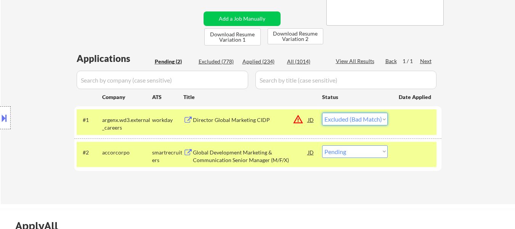 This screenshot has height=229, width=515. What do you see at coordinates (233, 37) in the screenshot?
I see `button: Download Resume Variation 1` at bounding box center [233, 37].